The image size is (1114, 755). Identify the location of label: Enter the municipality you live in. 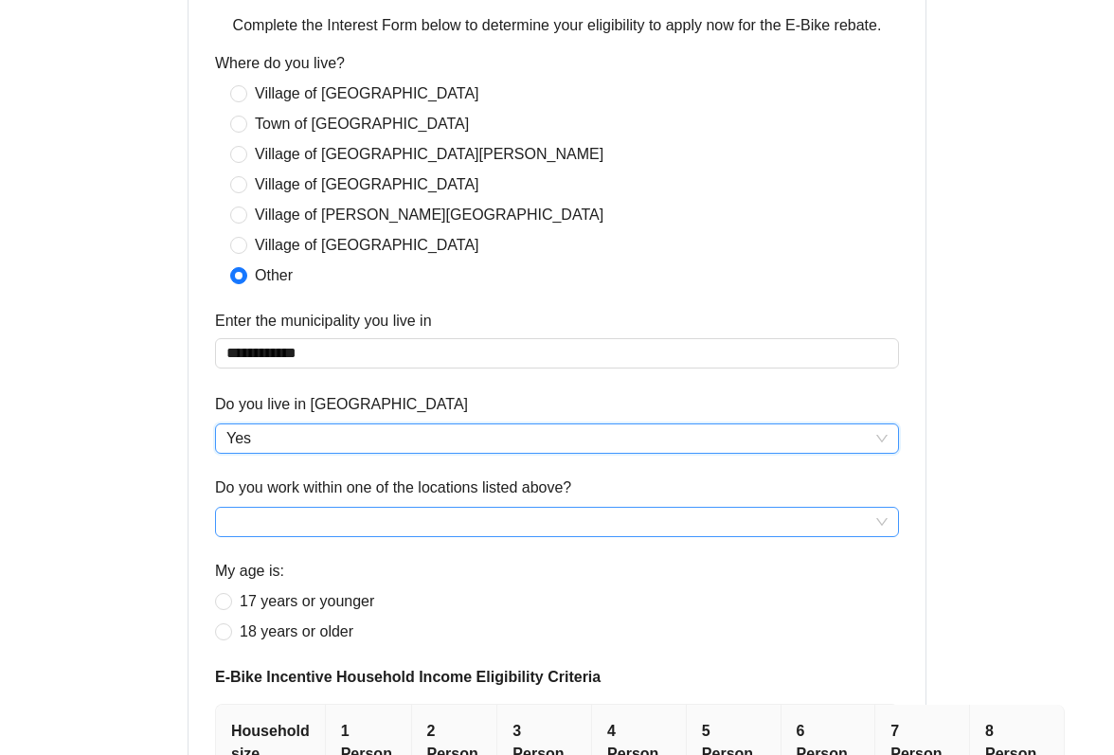
(323, 321).